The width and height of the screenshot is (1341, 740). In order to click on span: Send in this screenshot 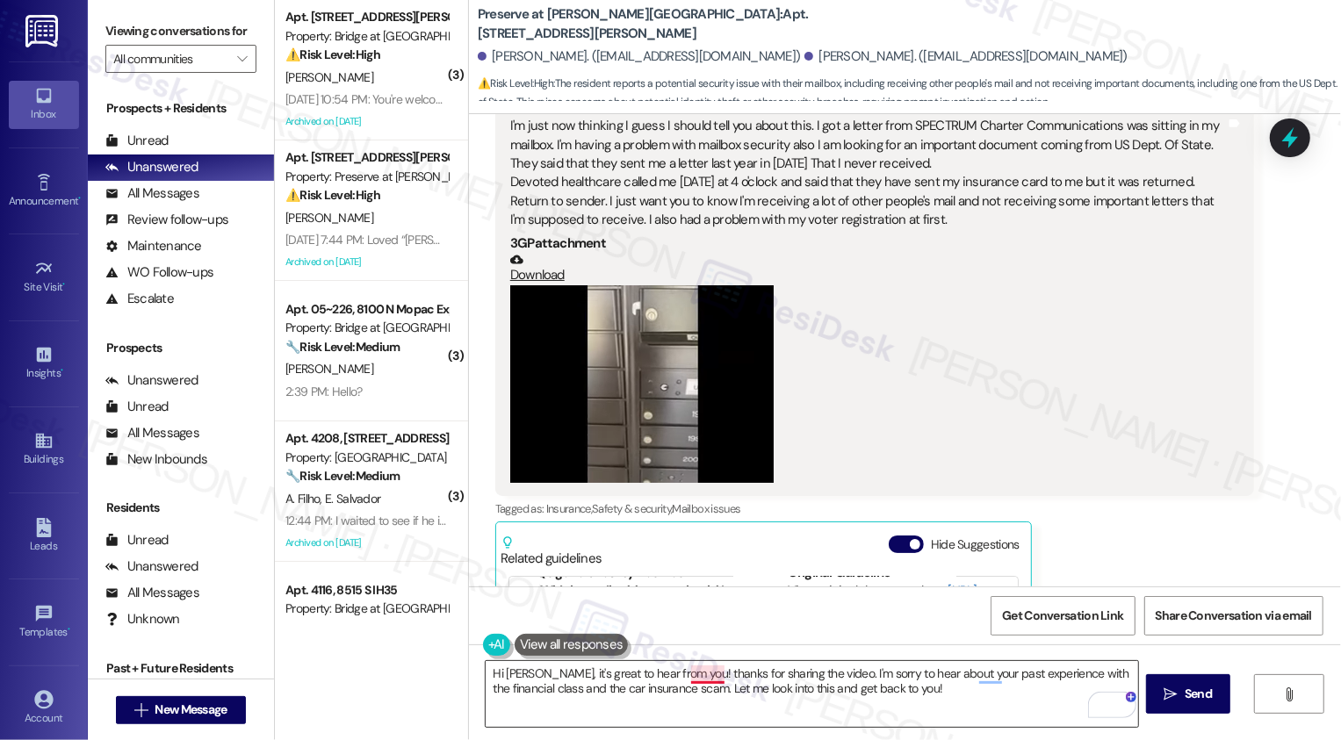, I will do `click(1198, 694)`.